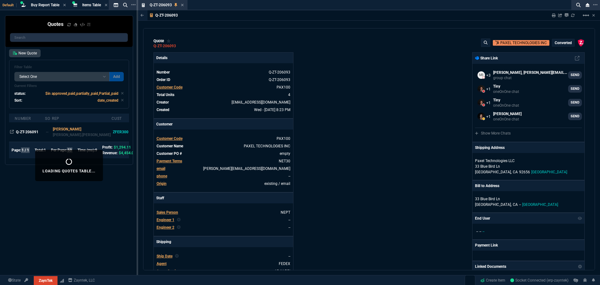  I want to click on span: Customer Name, so click(170, 146).